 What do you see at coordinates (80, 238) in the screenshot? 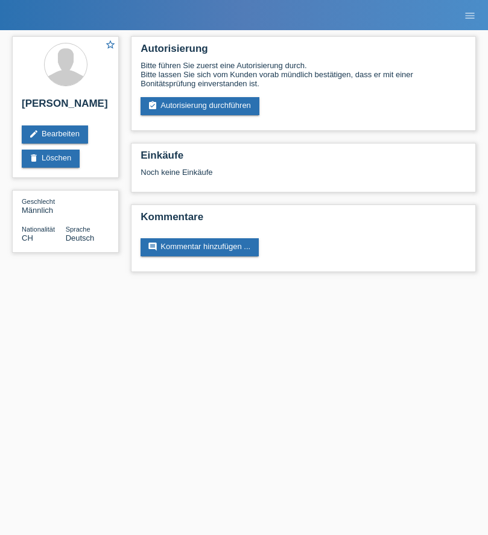
I see `span: Deutsch` at bounding box center [80, 238].